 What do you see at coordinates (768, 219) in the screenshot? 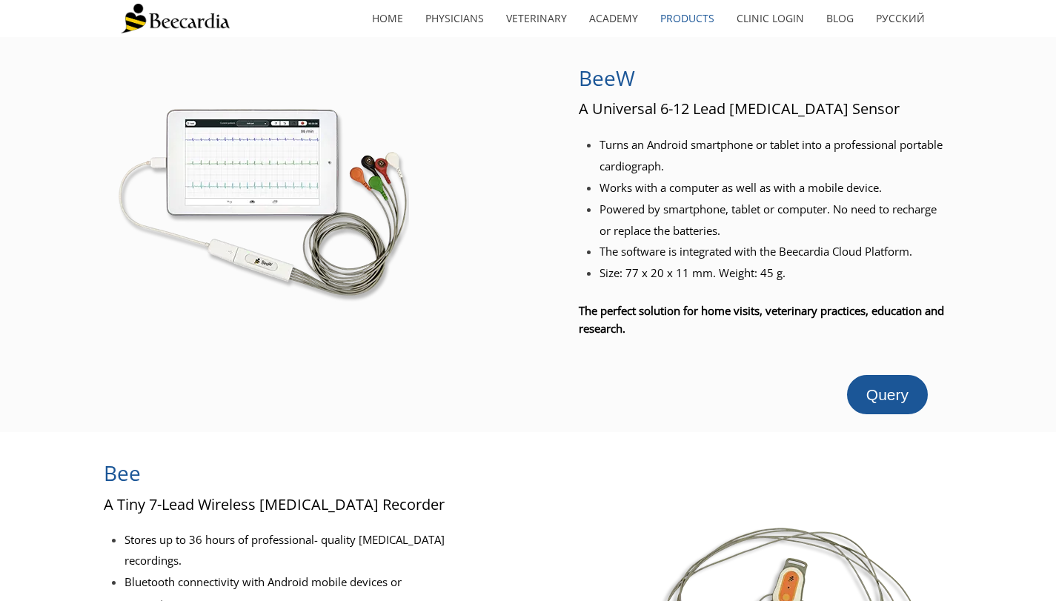
I see `span: Powered by smartphone, tablet or computer. No need to recharge or replace the batteries.` at bounding box center [768, 219].